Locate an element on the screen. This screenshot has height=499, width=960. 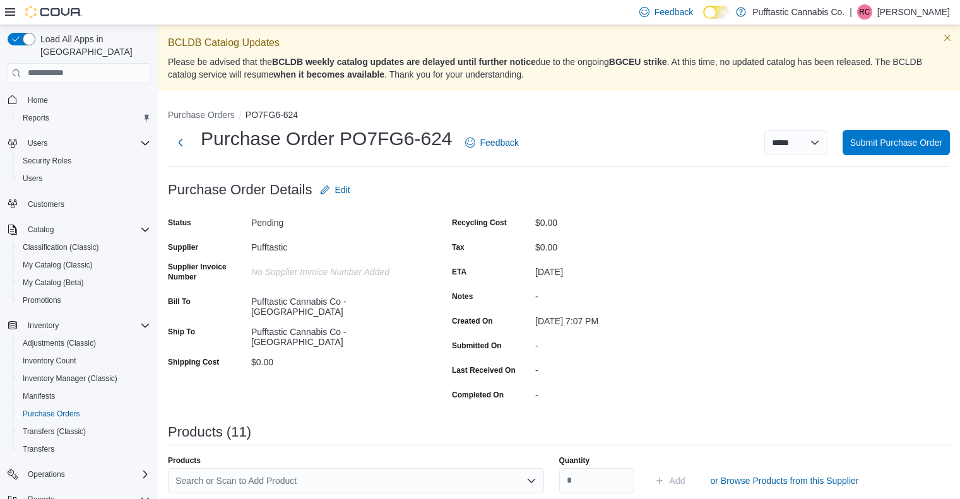
span: My Catalog (Classic) is located at coordinates (57, 265).